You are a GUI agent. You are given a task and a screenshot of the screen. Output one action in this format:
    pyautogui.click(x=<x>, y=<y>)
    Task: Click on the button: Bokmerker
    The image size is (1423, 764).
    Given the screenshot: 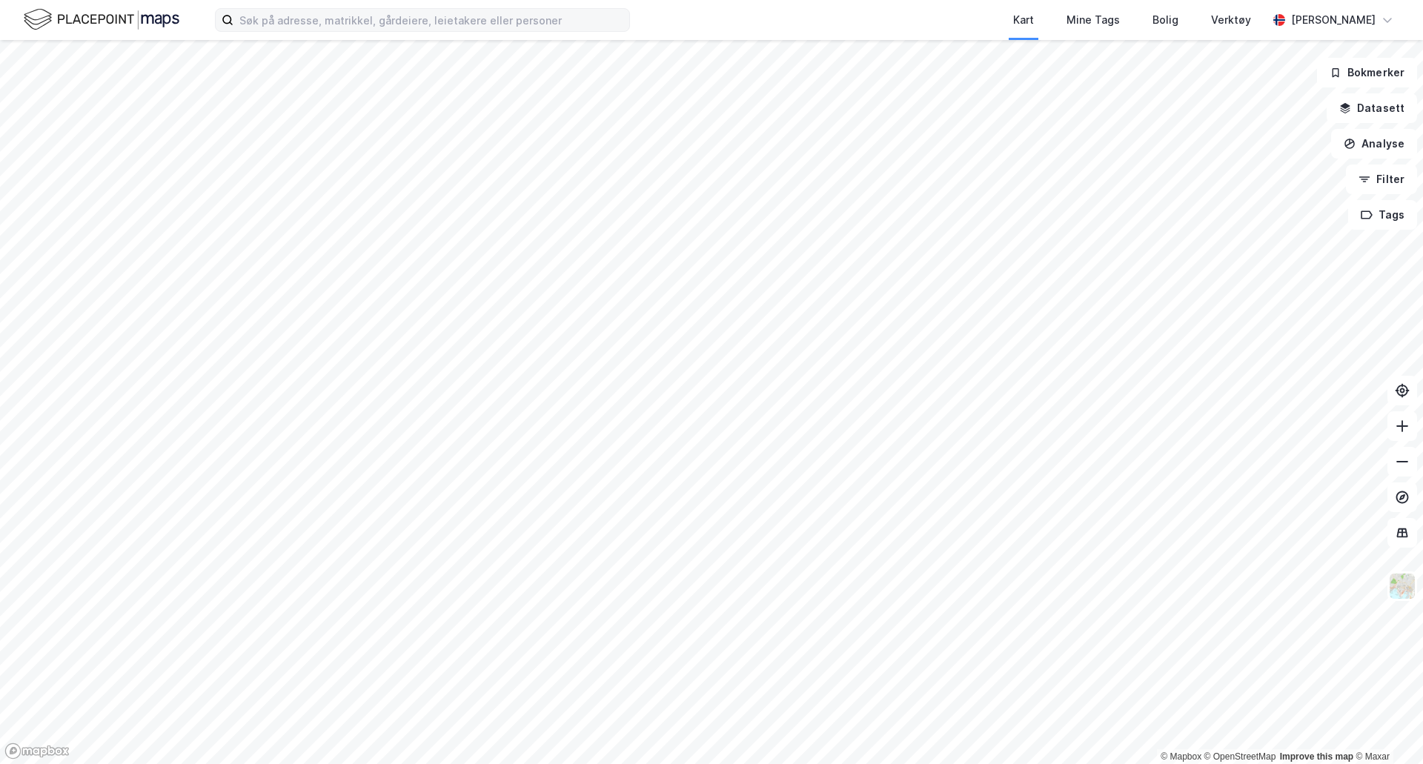 What is the action you would take?
    pyautogui.click(x=1366, y=73)
    